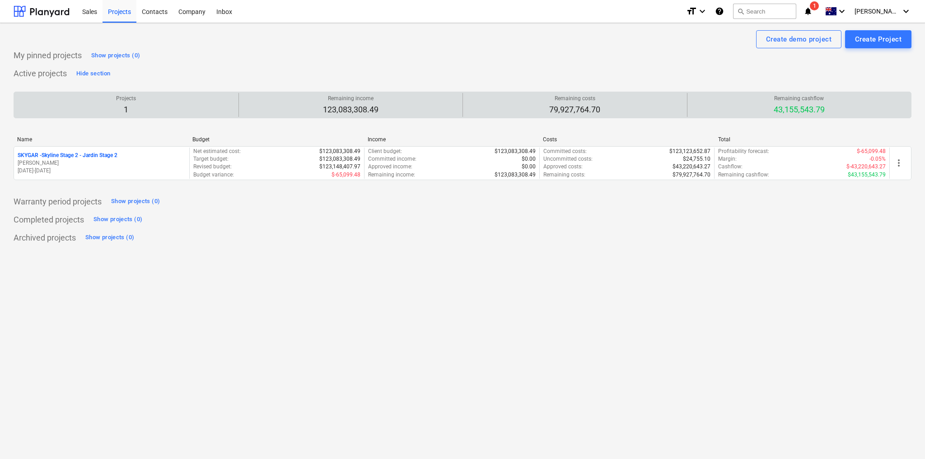 Image resolution: width=925 pixels, height=459 pixels. Describe the element at coordinates (866, 167) in the screenshot. I see `p: $-43,220,643.27` at that location.